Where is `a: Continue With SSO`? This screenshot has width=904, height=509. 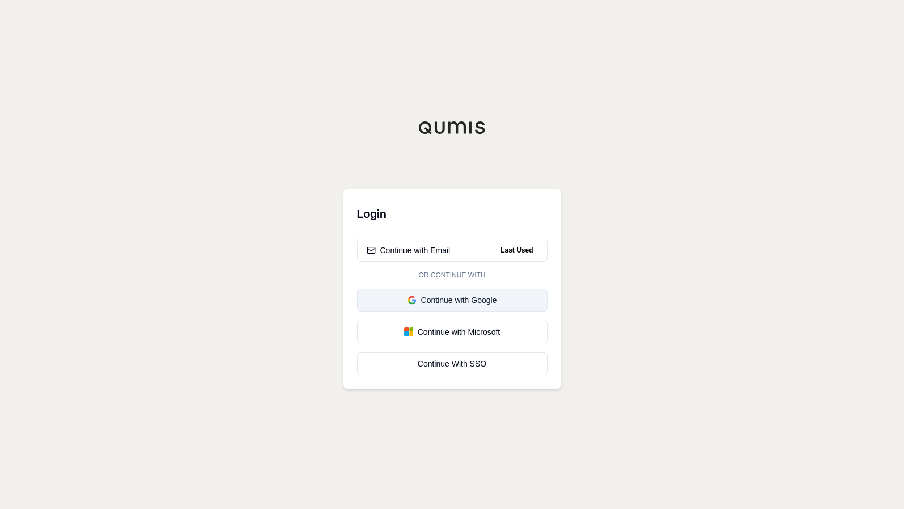
a: Continue With SSO is located at coordinates (452, 364).